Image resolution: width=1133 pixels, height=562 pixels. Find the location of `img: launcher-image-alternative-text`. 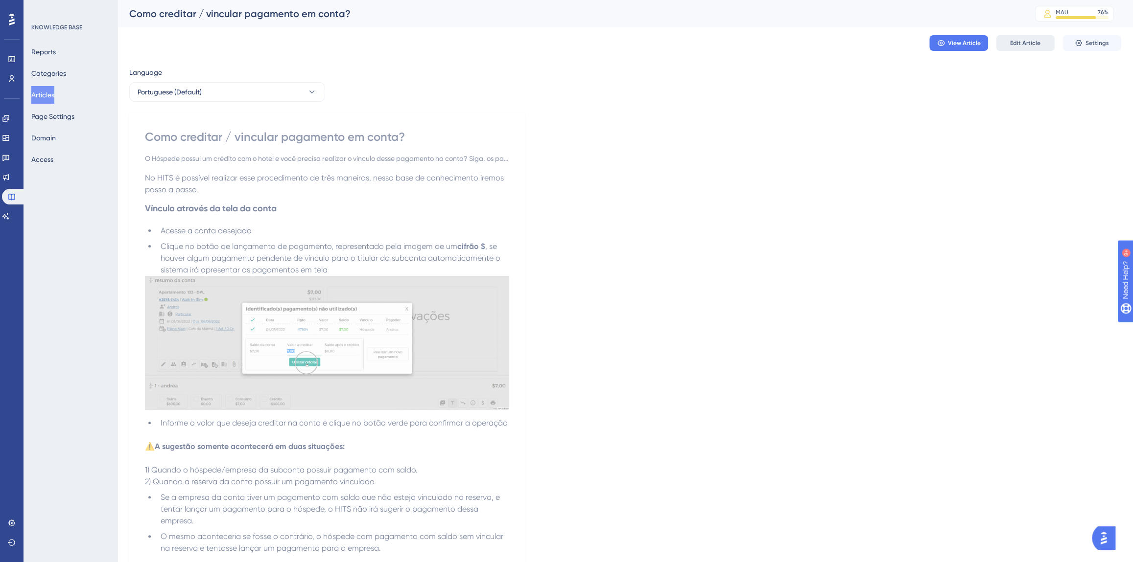

img: launcher-image-alternative-text is located at coordinates (12, 15).